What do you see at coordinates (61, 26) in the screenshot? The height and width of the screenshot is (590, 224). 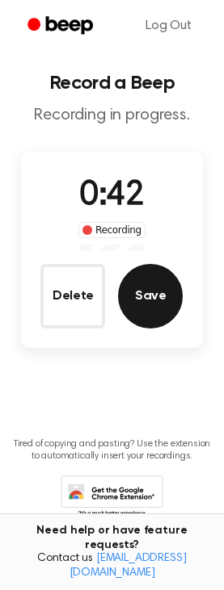 I see `a: Beep` at bounding box center [61, 26].